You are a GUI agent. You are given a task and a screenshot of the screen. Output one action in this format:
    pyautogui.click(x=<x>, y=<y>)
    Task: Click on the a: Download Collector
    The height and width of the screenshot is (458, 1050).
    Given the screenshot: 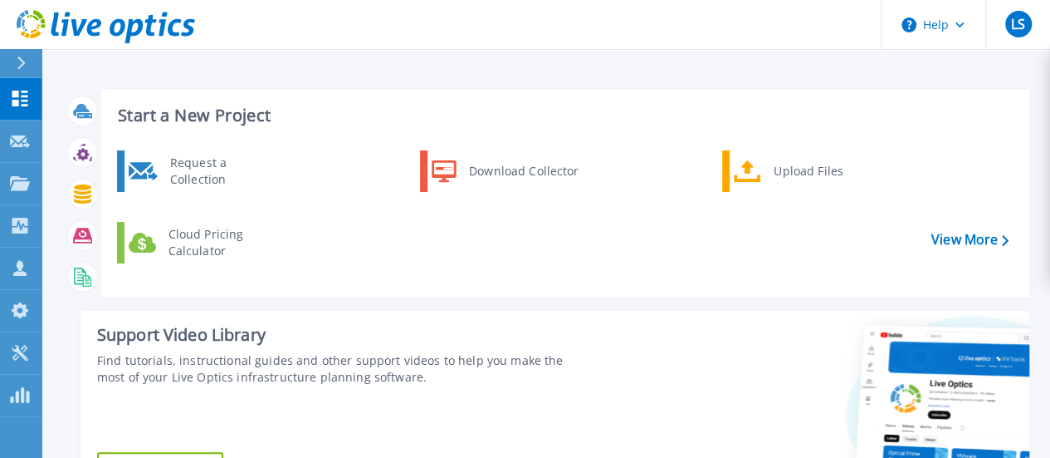 What is the action you would take?
    pyautogui.click(x=505, y=171)
    